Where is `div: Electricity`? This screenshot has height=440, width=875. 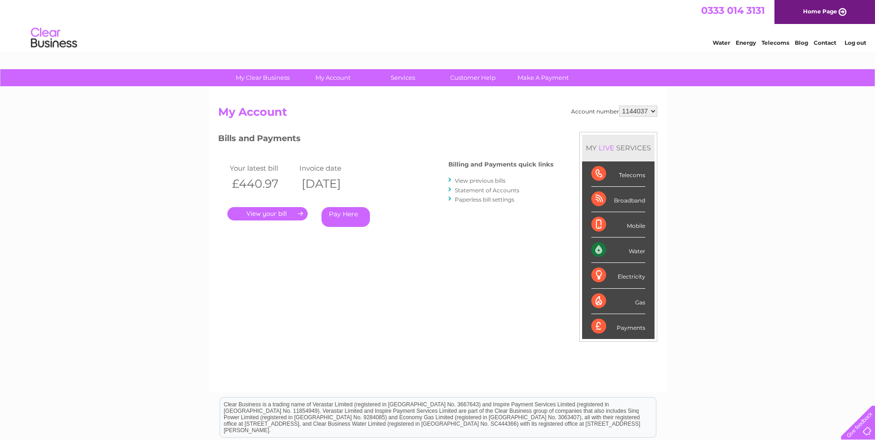
div: Electricity is located at coordinates (618, 275).